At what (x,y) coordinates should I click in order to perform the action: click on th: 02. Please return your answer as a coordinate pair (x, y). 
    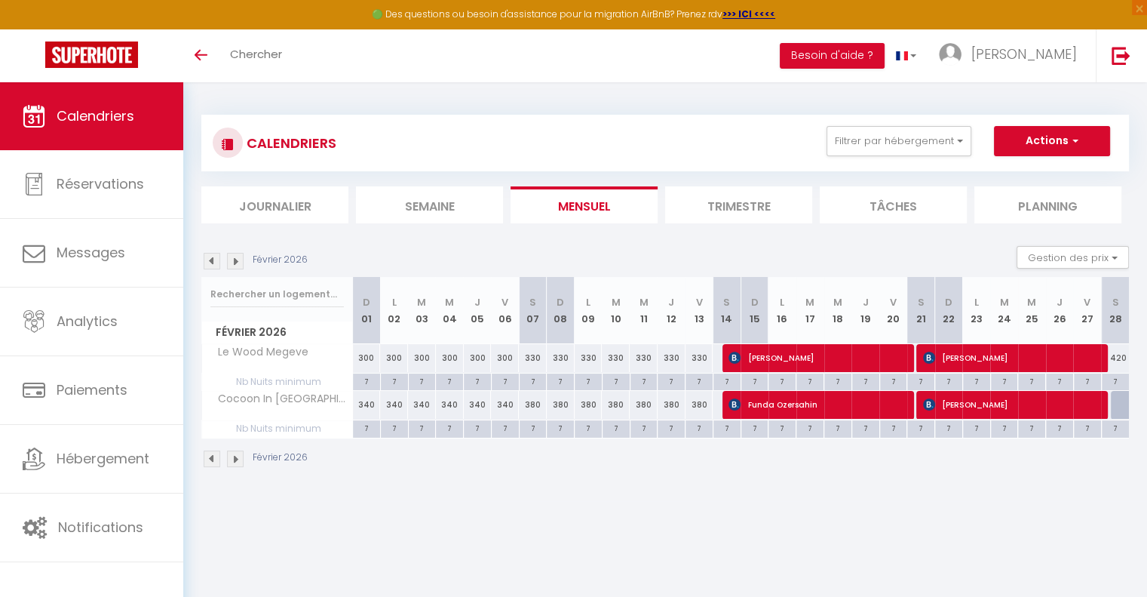
    Looking at the image, I should click on (394, 310).